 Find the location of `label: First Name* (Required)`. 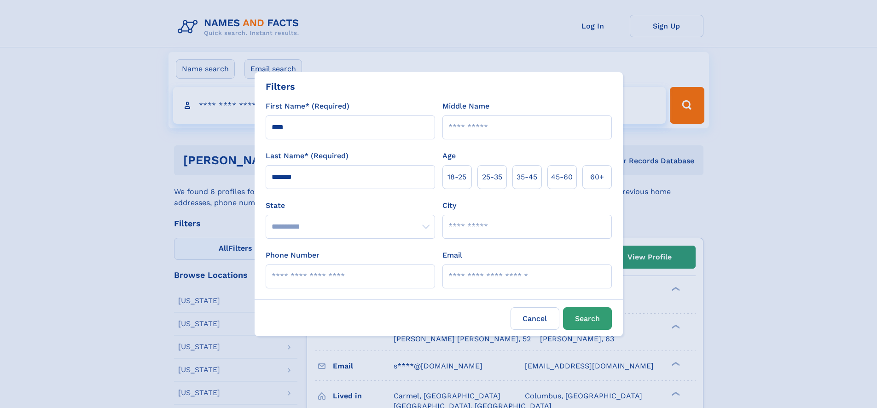

label: First Name* (Required) is located at coordinates (308, 106).